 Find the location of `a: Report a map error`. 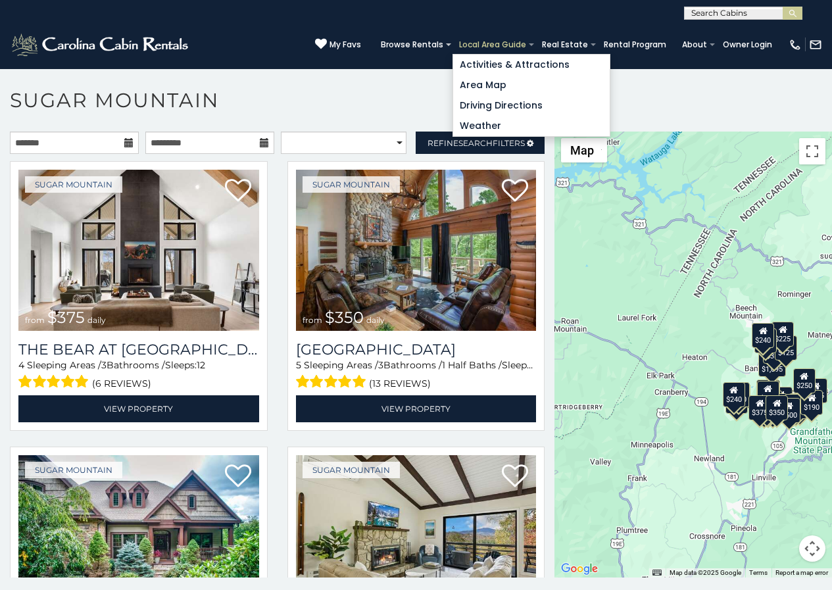

a: Report a map error is located at coordinates (802, 573).